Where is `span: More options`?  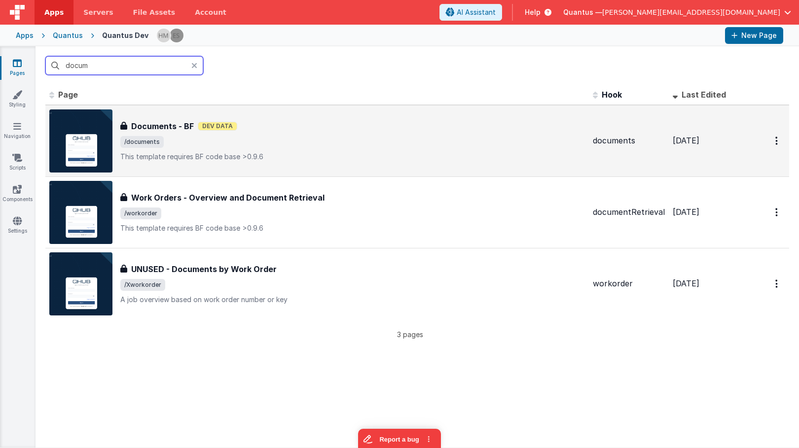 span: More options is located at coordinates (70, 10).